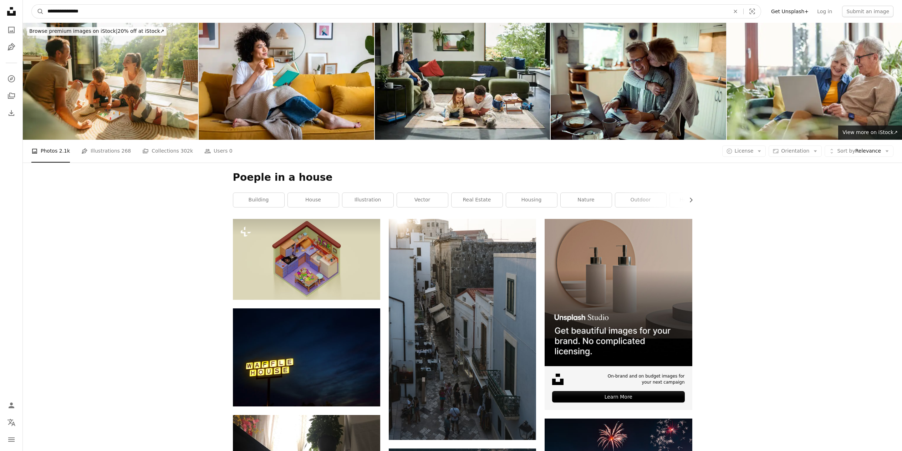 The width and height of the screenshot is (902, 451). Describe the element at coordinates (307, 358) in the screenshot. I see `img: a sign at night` at that location.